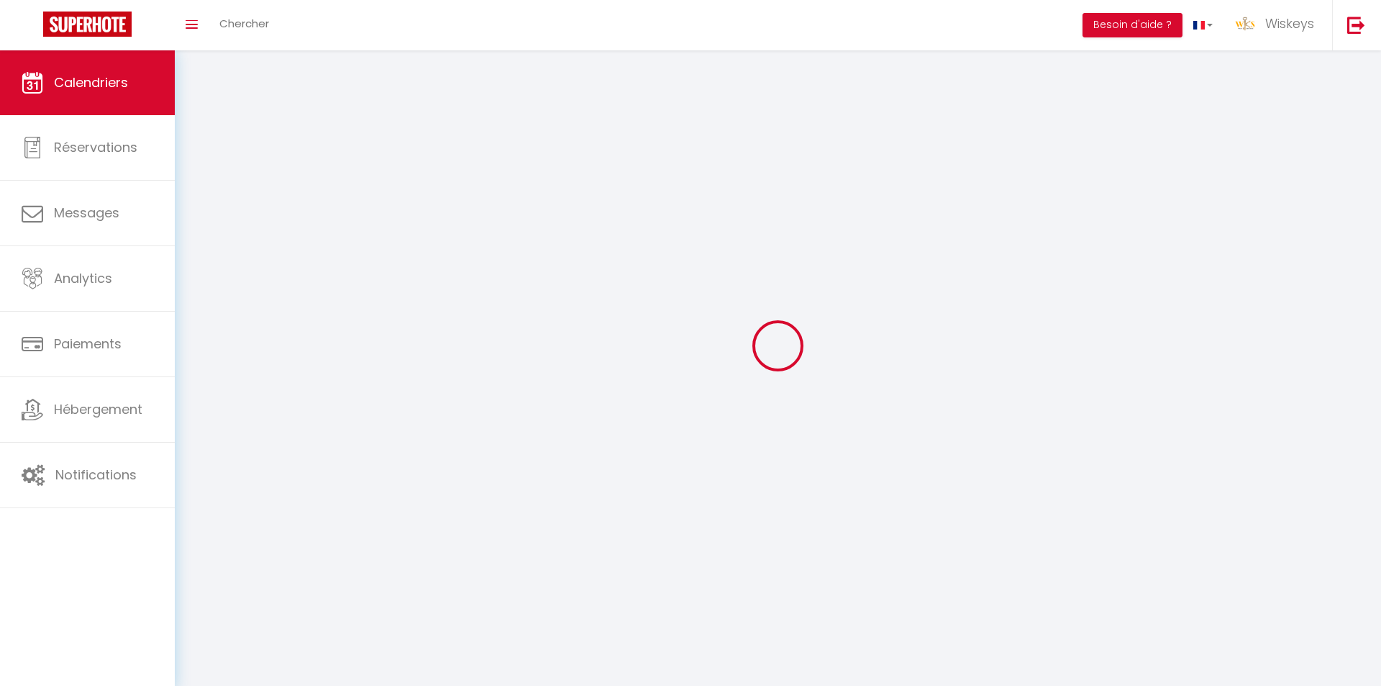  I want to click on img: Super Booking, so click(87, 24).